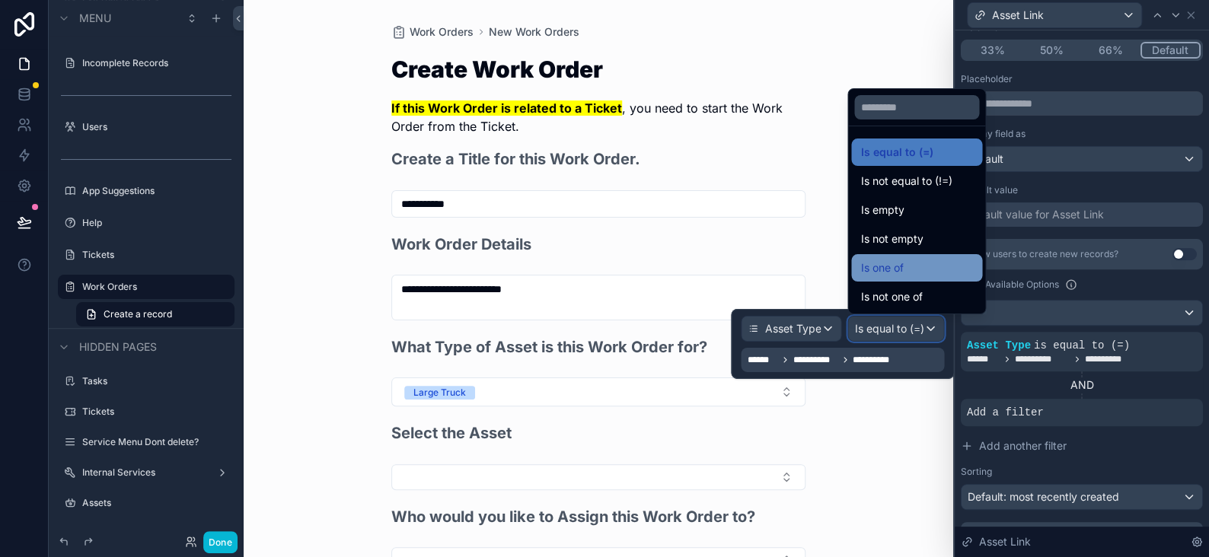  What do you see at coordinates (95, 18) in the screenshot?
I see `span: Menu` at bounding box center [95, 18].